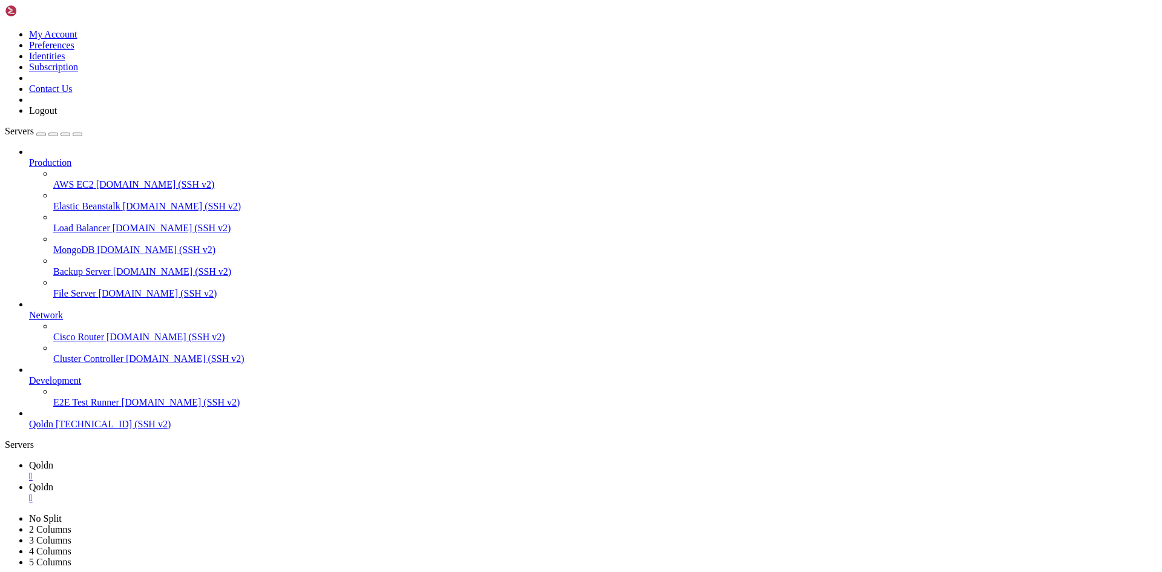 This screenshot has width=1162, height=572. Describe the element at coordinates (505, 421) in the screenshot. I see `x-row: Current RAM usage : 706/15606MB (4.52%).` at that location.